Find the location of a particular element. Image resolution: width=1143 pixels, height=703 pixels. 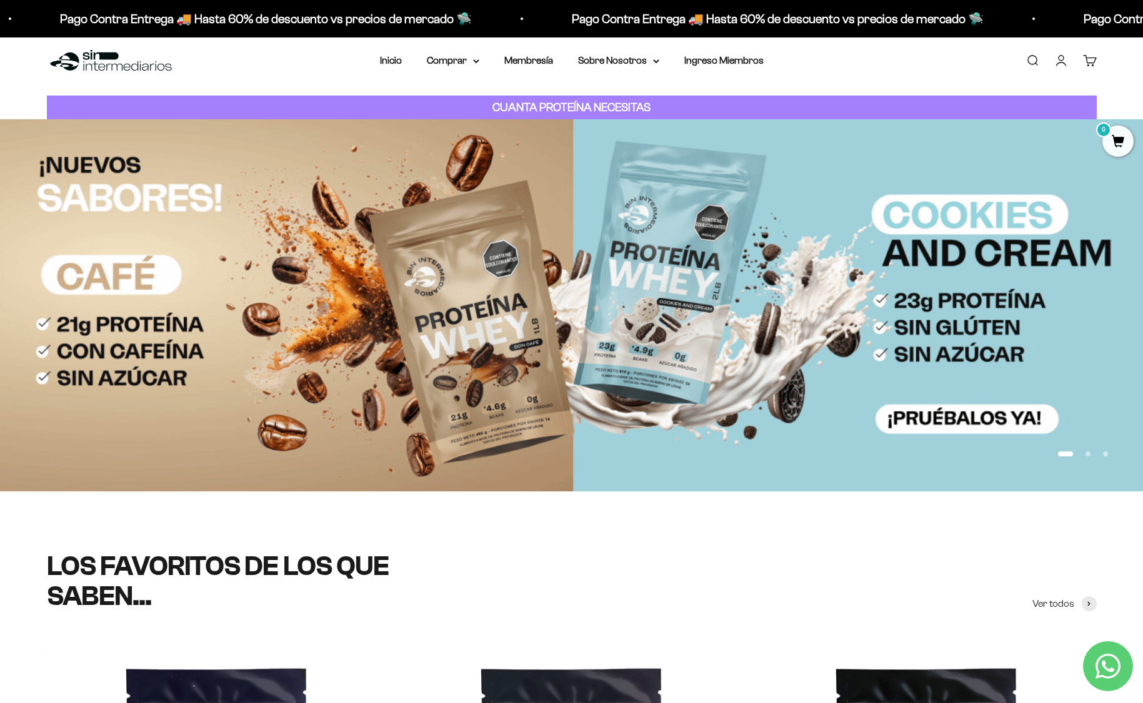

a: Ingreso Miembros is located at coordinates (723, 60).